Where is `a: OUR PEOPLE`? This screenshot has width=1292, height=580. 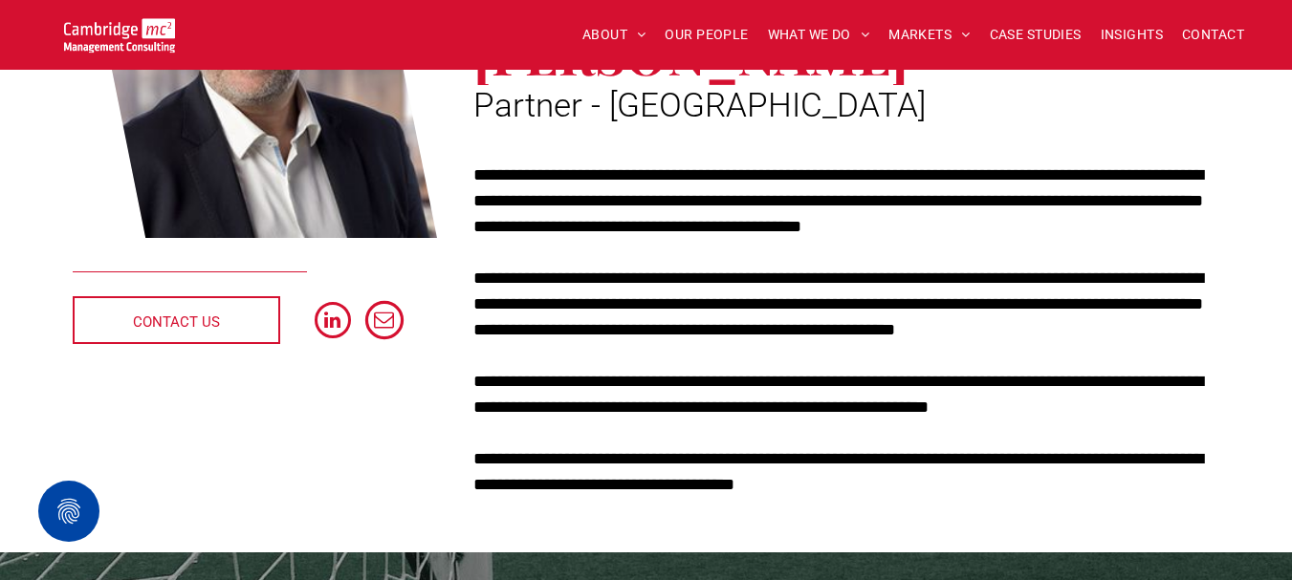 a: OUR PEOPLE is located at coordinates (706, 34).